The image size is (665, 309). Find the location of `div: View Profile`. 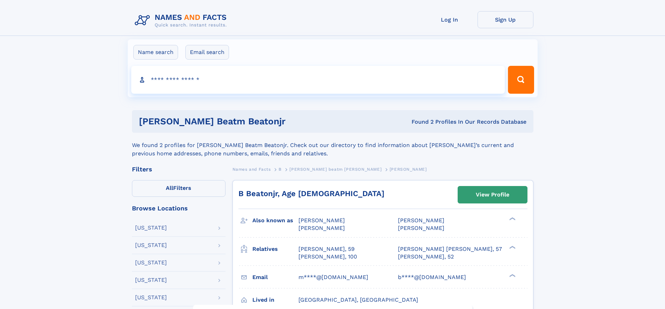

div: View Profile is located at coordinates (492, 195).